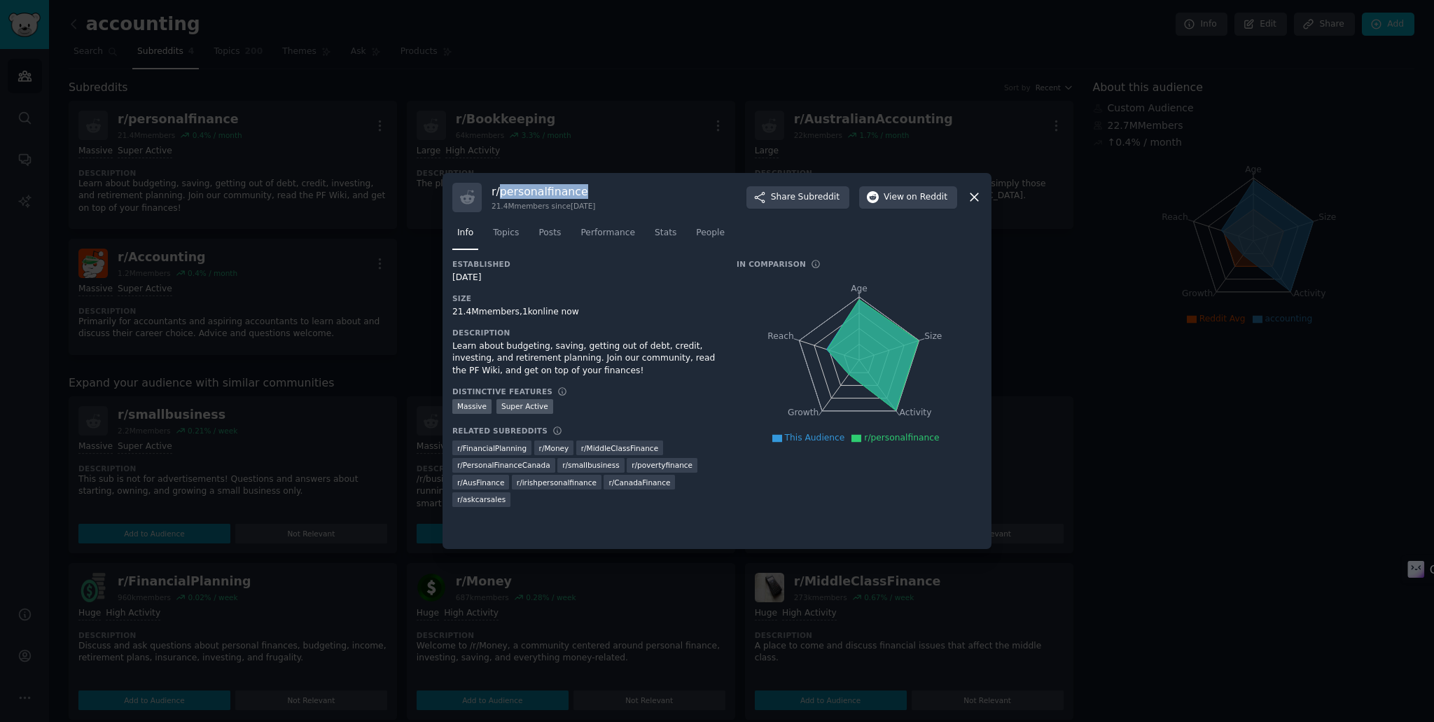 The image size is (1434, 722). What do you see at coordinates (465, 233) in the screenshot?
I see `span: Info` at bounding box center [465, 233].